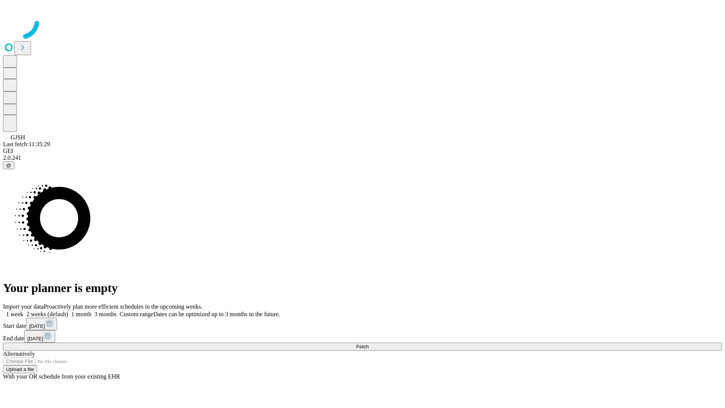 The width and height of the screenshot is (725, 408). I want to click on span: Dates can be optimized up to 3 months in the future., so click(216, 314).